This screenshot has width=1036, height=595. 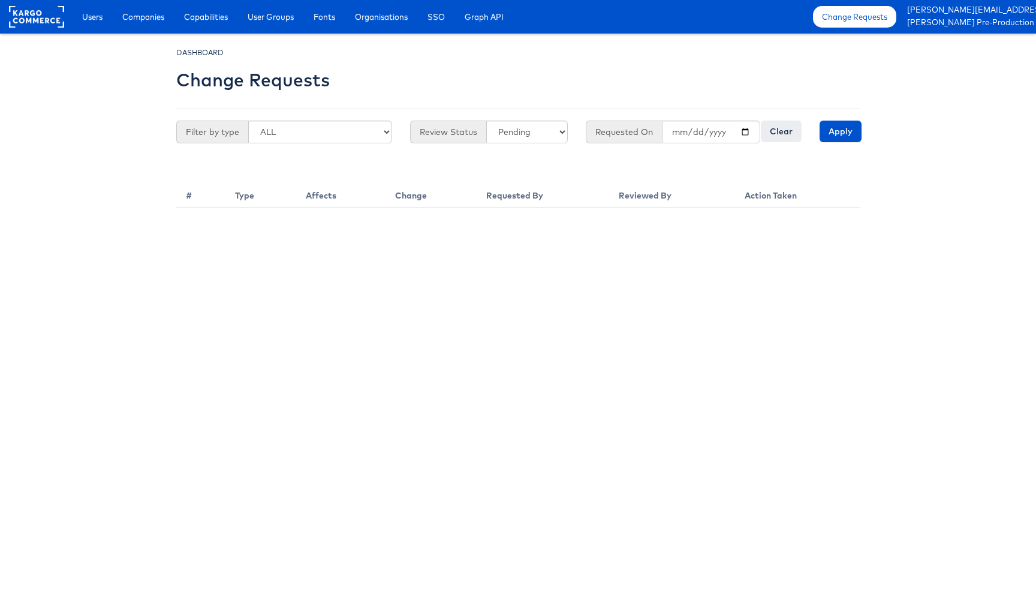 I want to click on span: Fonts, so click(x=324, y=17).